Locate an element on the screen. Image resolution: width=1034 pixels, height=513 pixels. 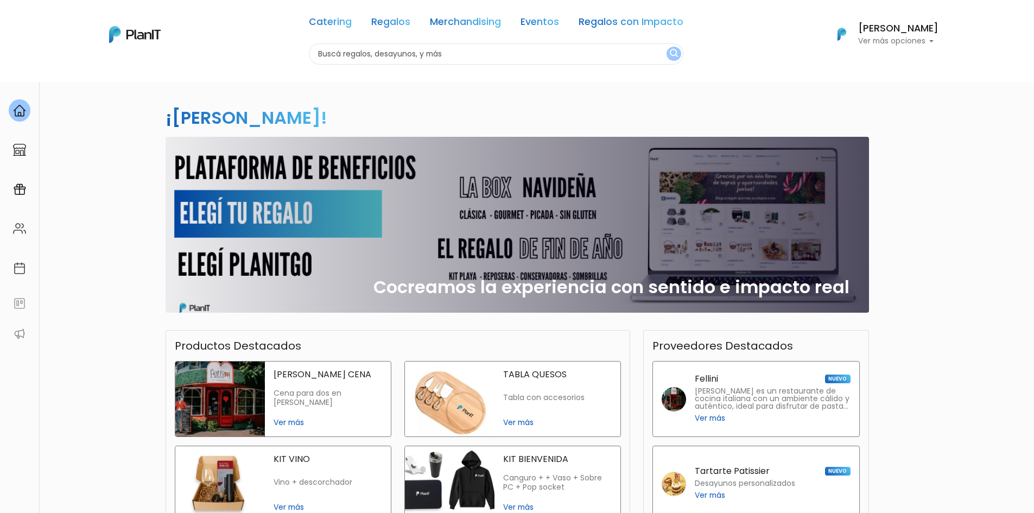
h3: Productos Destacados is located at coordinates (238, 346).